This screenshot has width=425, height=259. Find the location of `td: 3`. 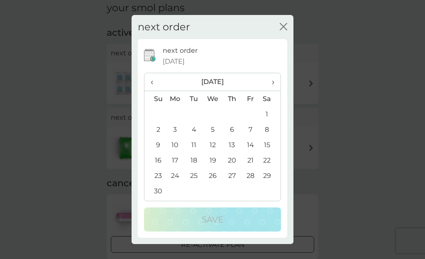

td: 3 is located at coordinates (175, 129).